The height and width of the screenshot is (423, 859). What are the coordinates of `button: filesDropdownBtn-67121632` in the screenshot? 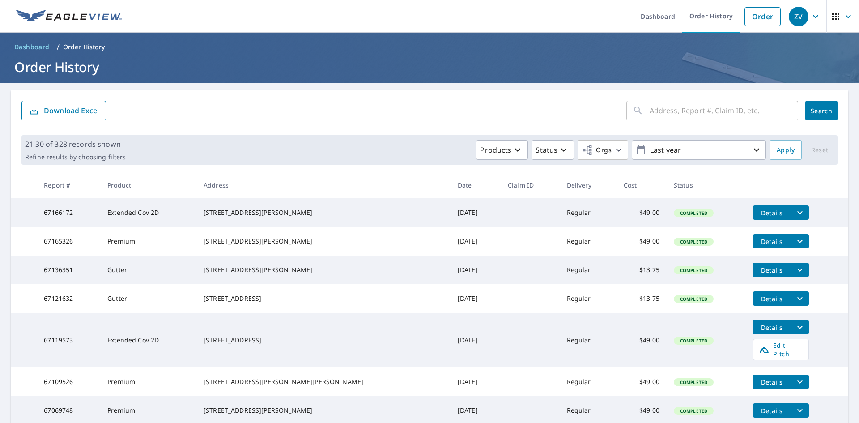 It's located at (800, 298).